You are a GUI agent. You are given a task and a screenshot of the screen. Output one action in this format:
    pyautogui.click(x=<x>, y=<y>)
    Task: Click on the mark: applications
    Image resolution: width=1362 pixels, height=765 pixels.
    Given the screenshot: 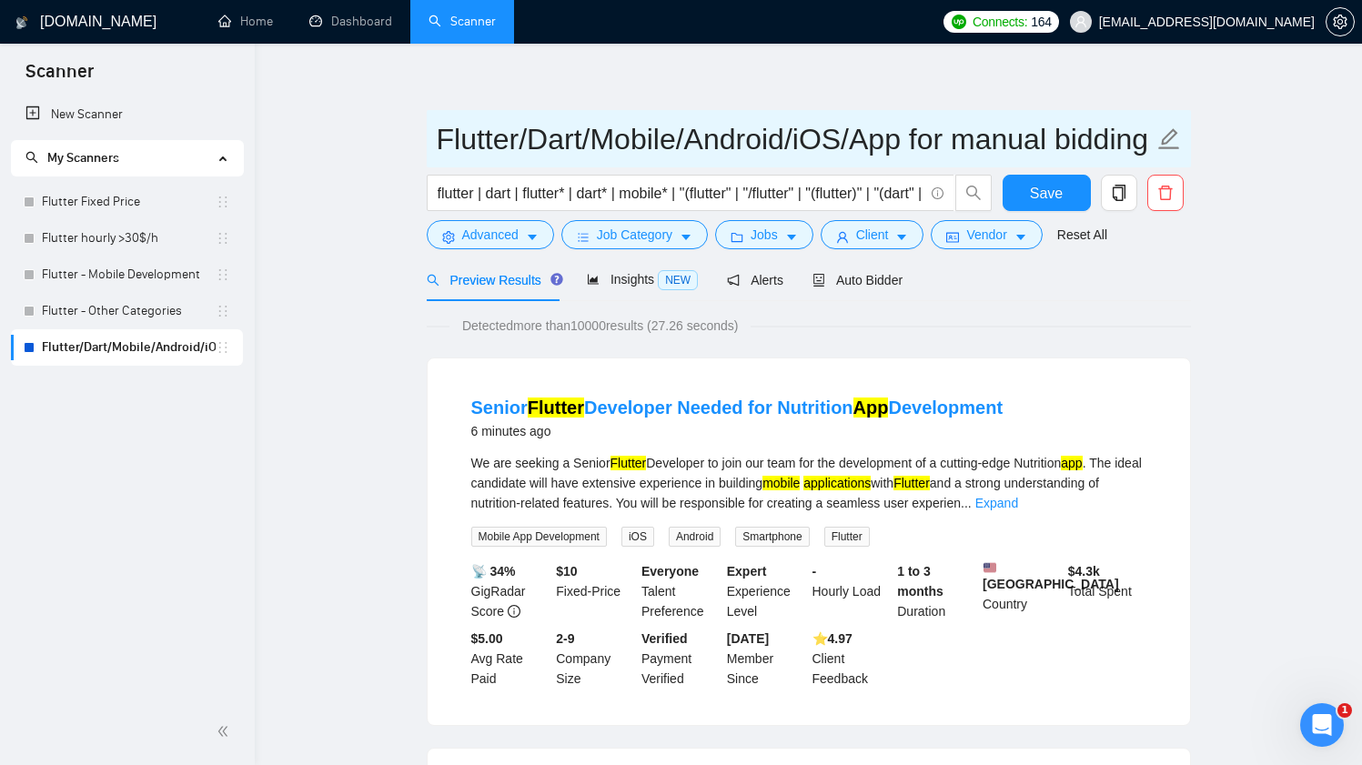 What is the action you would take?
    pyautogui.click(x=837, y=483)
    